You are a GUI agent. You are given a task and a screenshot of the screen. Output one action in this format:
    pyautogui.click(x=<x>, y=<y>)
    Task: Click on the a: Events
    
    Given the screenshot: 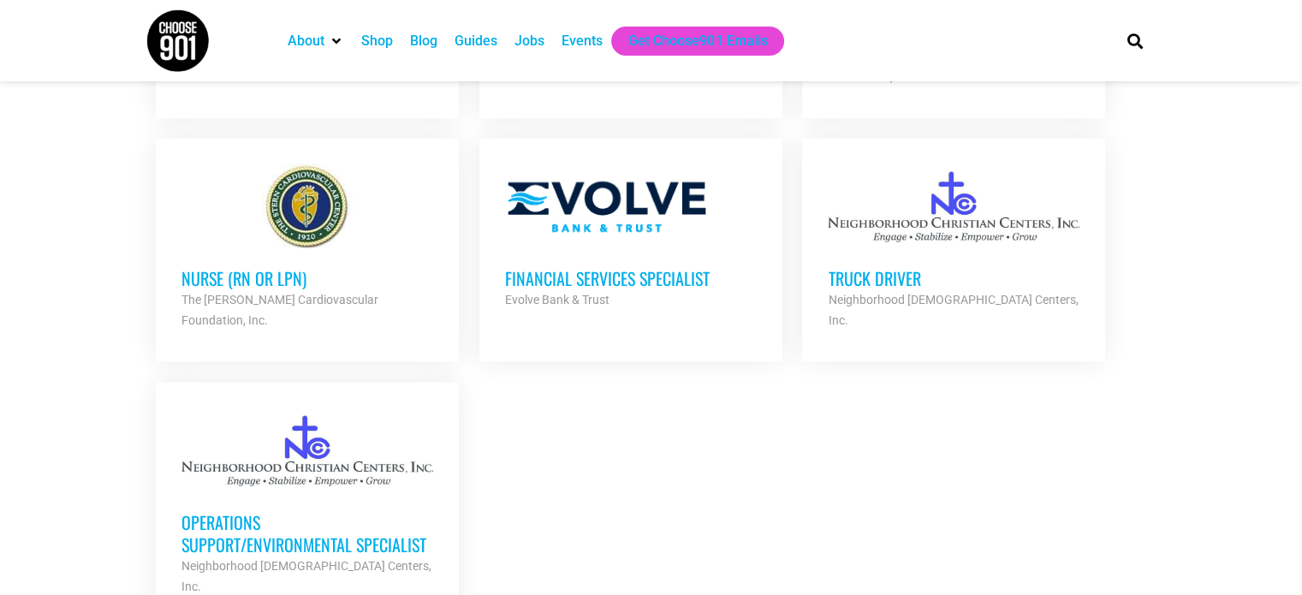 What is the action you would take?
    pyautogui.click(x=582, y=41)
    